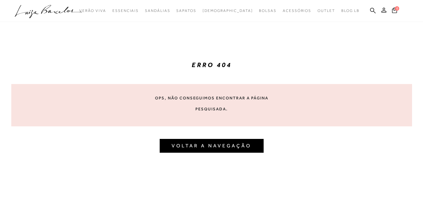 Image resolution: width=423 pixels, height=201 pixels. Describe the element at coordinates (126, 11) in the screenshot. I see `span: Essenciais` at that location.